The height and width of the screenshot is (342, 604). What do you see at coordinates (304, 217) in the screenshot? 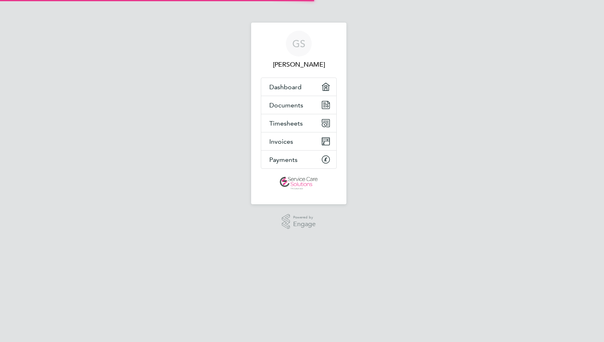
I see `span: Powered by` at bounding box center [304, 217].